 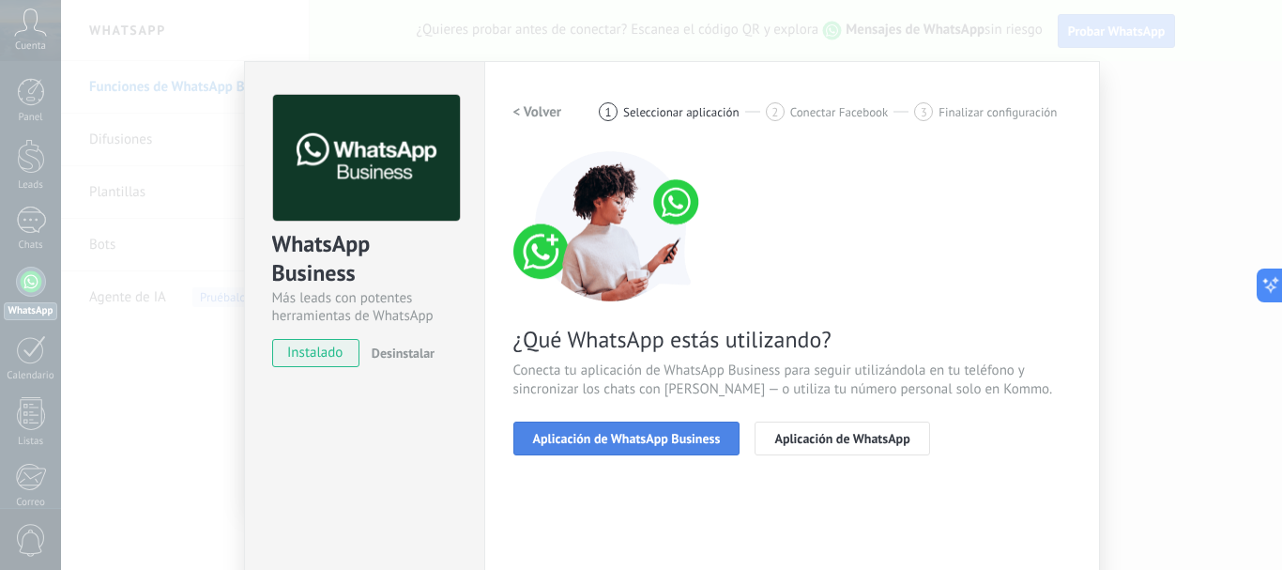 I want to click on span: Aplicación de WhatsApp, so click(x=842, y=438).